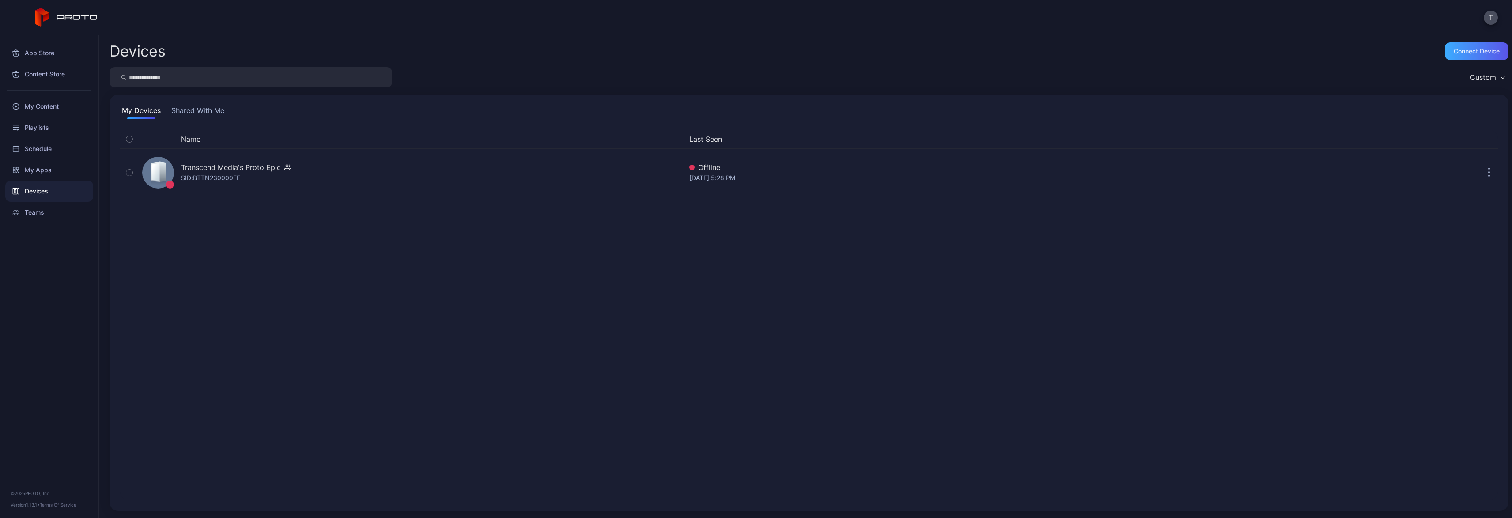 Image resolution: width=1512 pixels, height=518 pixels. Describe the element at coordinates (49, 191) in the screenshot. I see `a: Devices` at that location.